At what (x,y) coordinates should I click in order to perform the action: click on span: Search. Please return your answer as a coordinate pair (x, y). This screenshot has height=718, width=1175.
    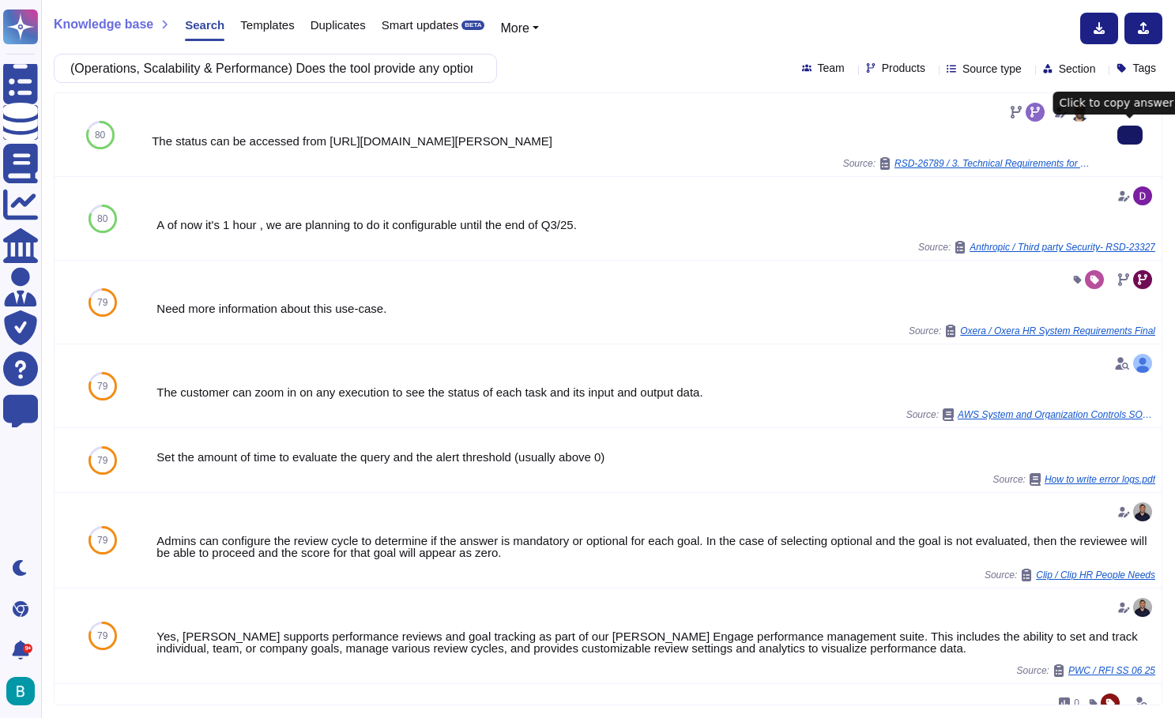
    Looking at the image, I should click on (205, 24).